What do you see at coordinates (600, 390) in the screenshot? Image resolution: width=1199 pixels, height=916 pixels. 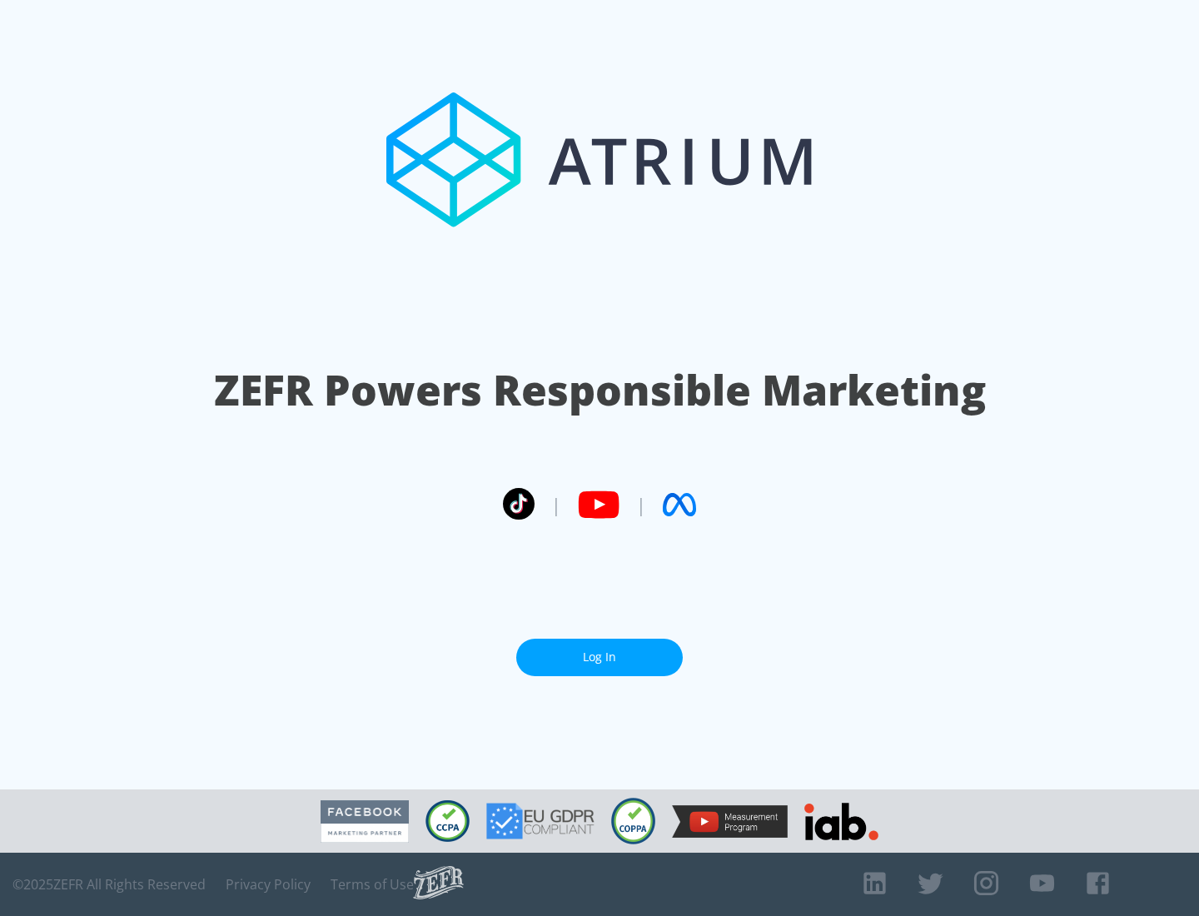 I see `h1: ZEFR Powers Responsible Marketing` at bounding box center [600, 390].